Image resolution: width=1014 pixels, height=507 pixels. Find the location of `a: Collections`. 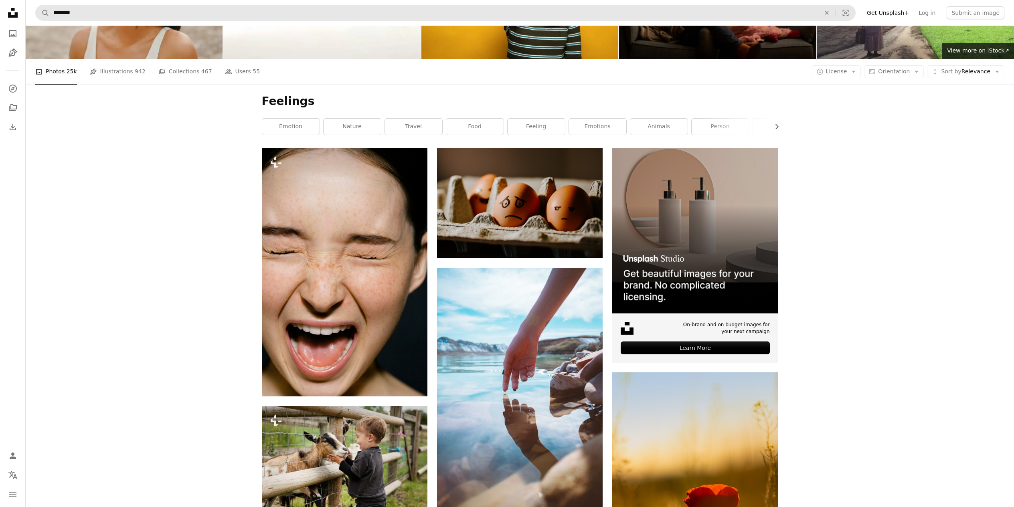

a: Collections is located at coordinates (13, 108).